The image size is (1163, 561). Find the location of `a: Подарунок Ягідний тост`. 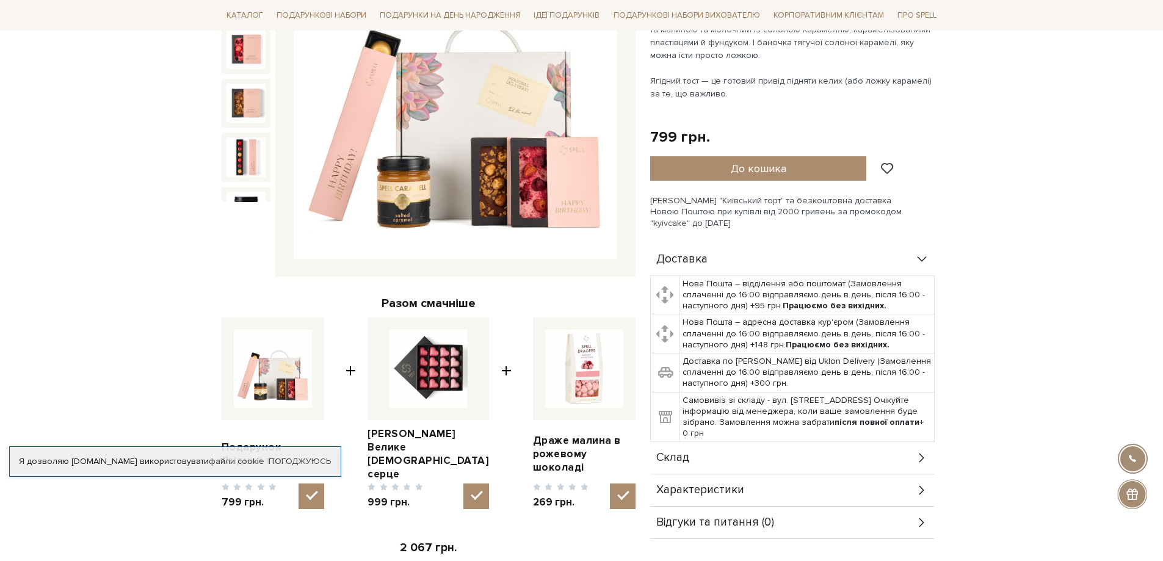

a: Подарунок Ягідний тост is located at coordinates (273, 454).